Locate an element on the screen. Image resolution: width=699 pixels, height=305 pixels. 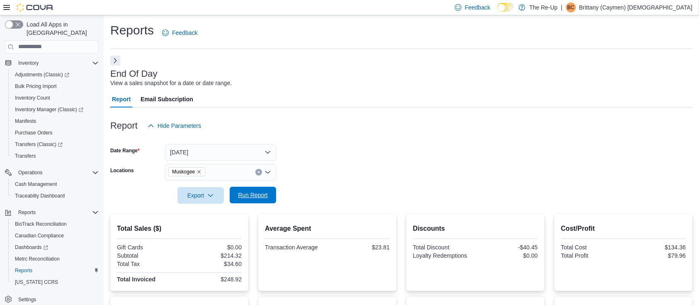
button: Hide Parameters is located at coordinates (174, 126).